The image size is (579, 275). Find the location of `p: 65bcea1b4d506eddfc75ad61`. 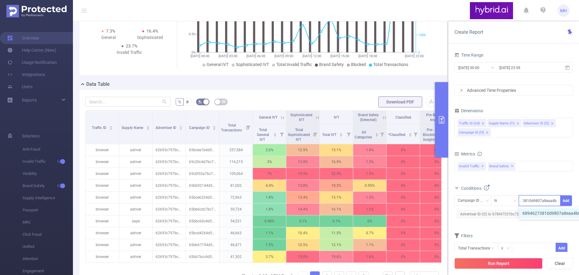

p: 65bcea1b4d506eddfc75ad61 is located at coordinates (203, 150).